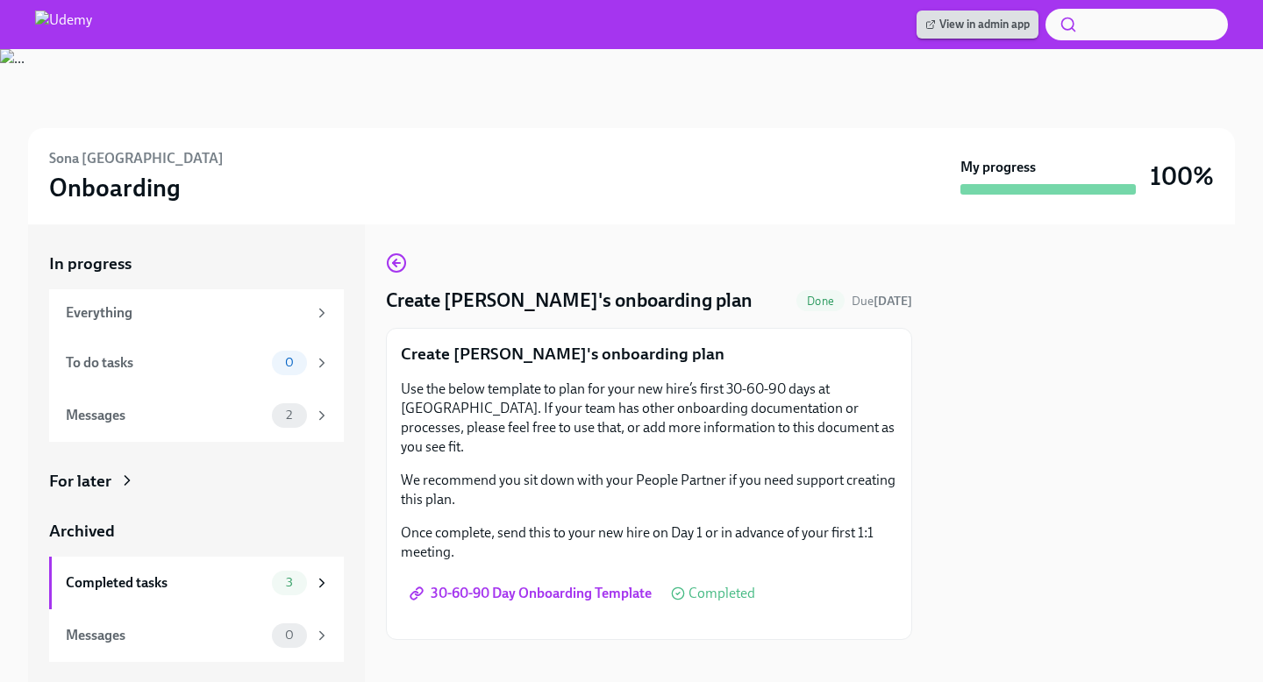 The width and height of the screenshot is (1263, 682). What do you see at coordinates (196, 636) in the screenshot?
I see `a: Messages0` at bounding box center [196, 636].